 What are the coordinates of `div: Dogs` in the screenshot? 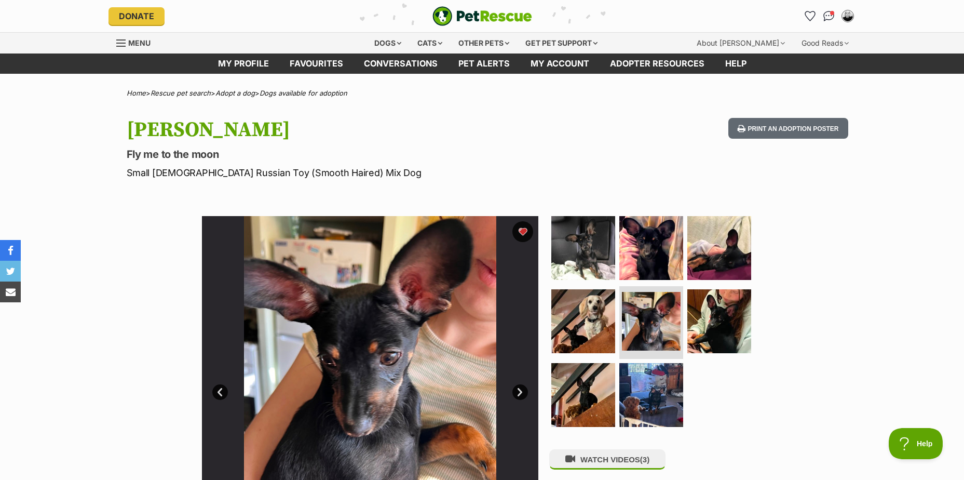 It's located at (388, 43).